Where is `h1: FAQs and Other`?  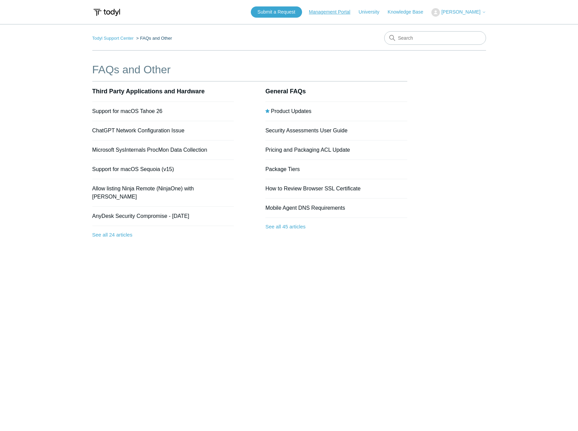 h1: FAQs and Other is located at coordinates (250, 70).